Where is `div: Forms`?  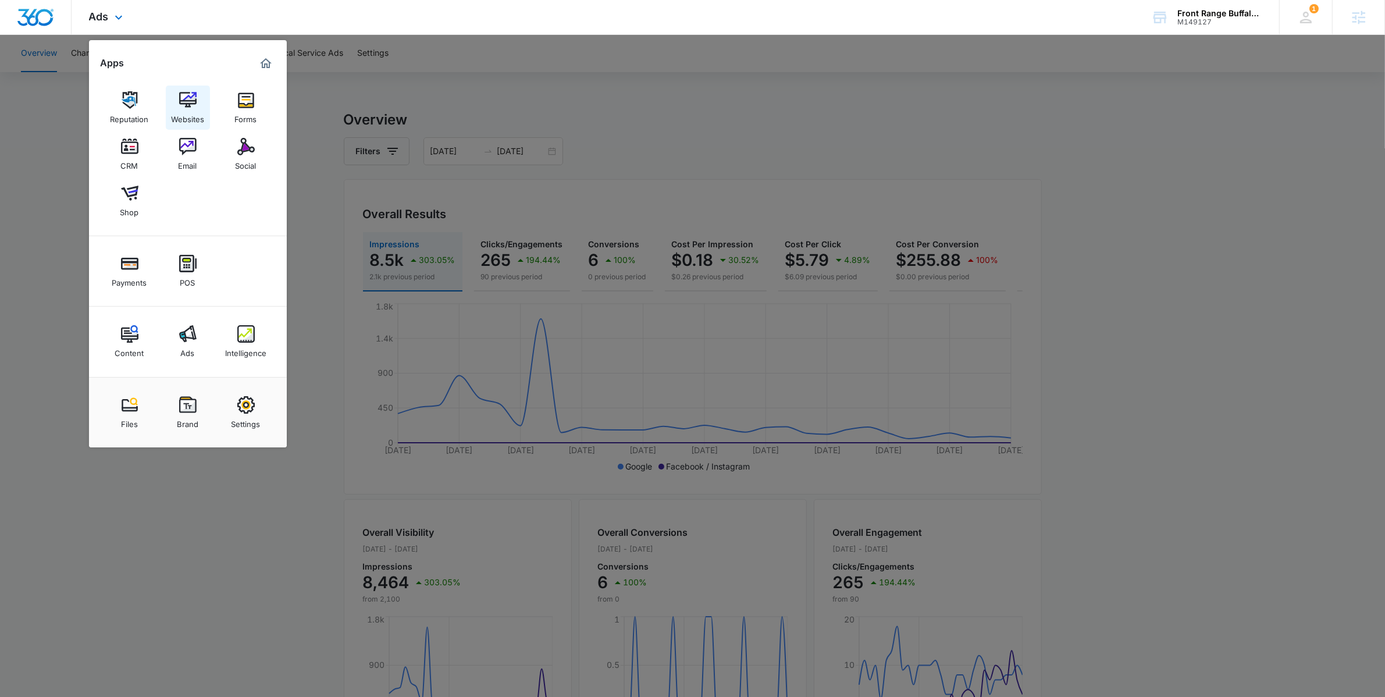 div: Forms is located at coordinates (246, 116).